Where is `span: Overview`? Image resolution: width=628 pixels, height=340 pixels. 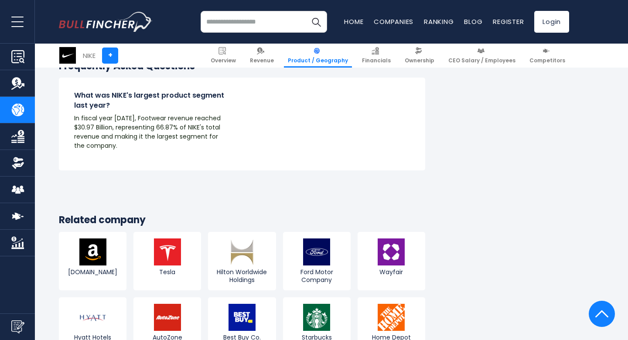 span: Overview is located at coordinates (223, 61).